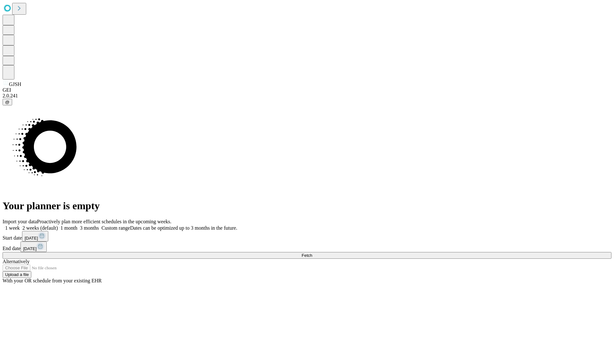 Image resolution: width=614 pixels, height=345 pixels. What do you see at coordinates (307, 255) in the screenshot?
I see `button: Fetch` at bounding box center [307, 255].